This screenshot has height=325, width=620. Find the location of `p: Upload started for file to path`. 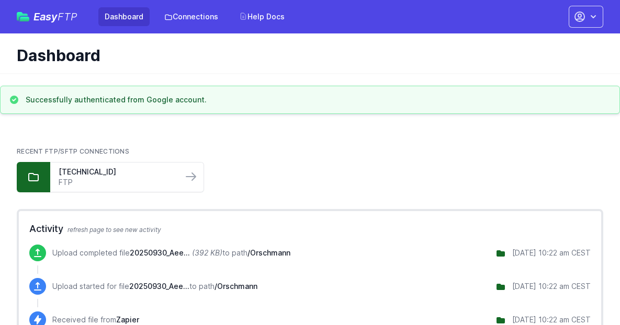

p: Upload started for file to path is located at coordinates (155, 287).